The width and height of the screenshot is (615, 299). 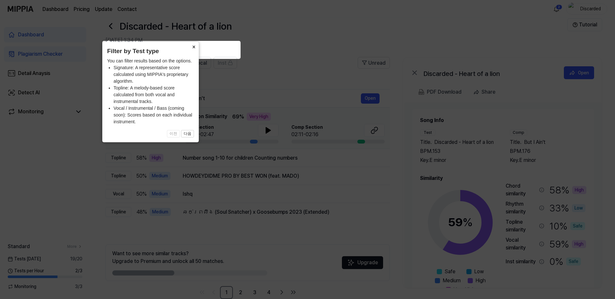 I want to click on div: You can filter results based on the options., so click(x=151, y=91).